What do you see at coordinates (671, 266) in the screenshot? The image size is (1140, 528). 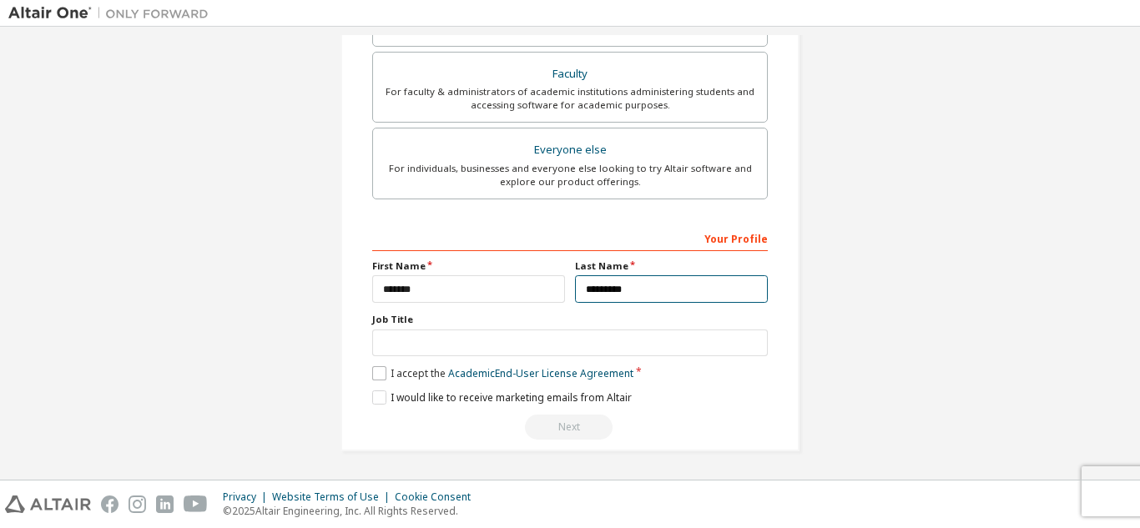 I see `label: Last Name` at bounding box center [671, 266].